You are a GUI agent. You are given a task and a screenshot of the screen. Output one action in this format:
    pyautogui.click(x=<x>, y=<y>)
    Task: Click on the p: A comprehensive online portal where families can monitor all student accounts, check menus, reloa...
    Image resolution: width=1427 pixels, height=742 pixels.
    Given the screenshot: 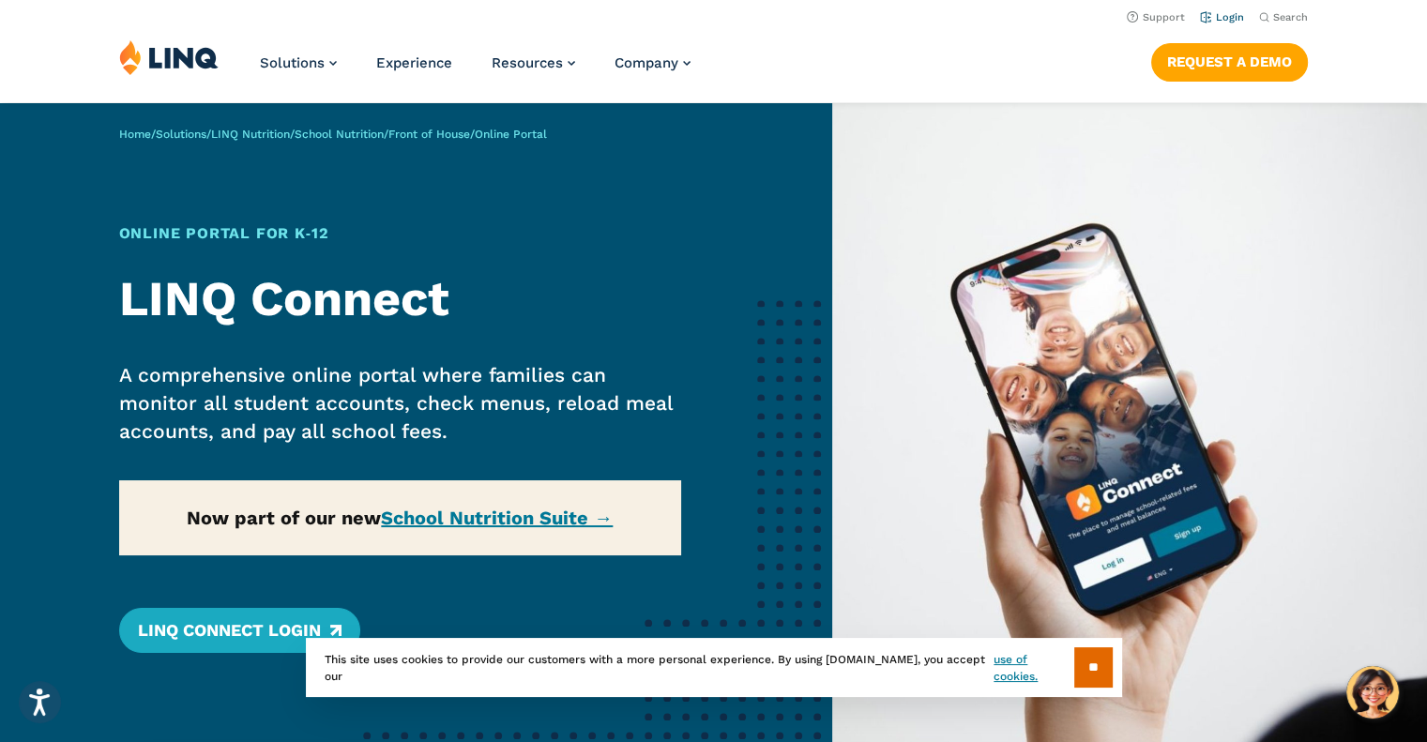 What is the action you would take?
    pyautogui.click(x=400, y=404)
    